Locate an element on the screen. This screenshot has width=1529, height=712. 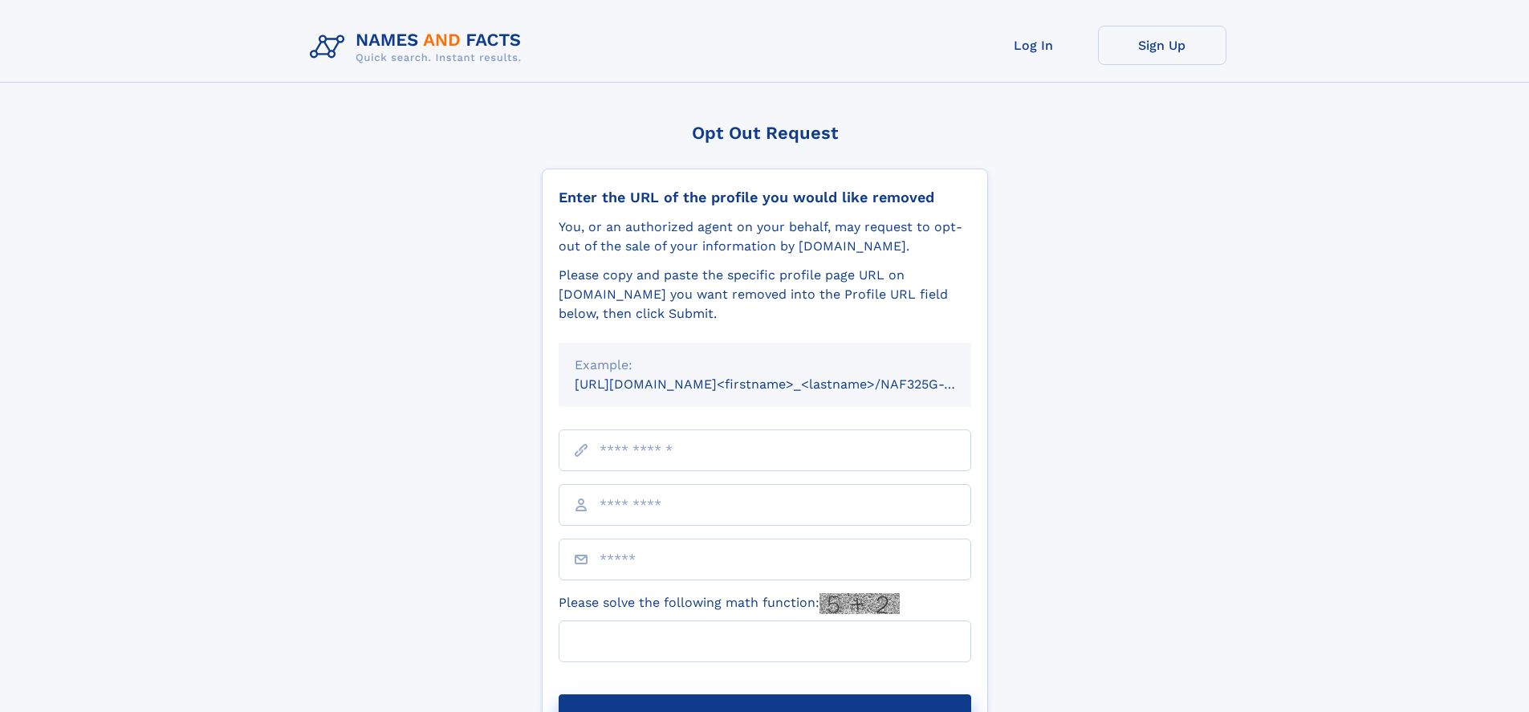
div: Example: is located at coordinates (765, 365).